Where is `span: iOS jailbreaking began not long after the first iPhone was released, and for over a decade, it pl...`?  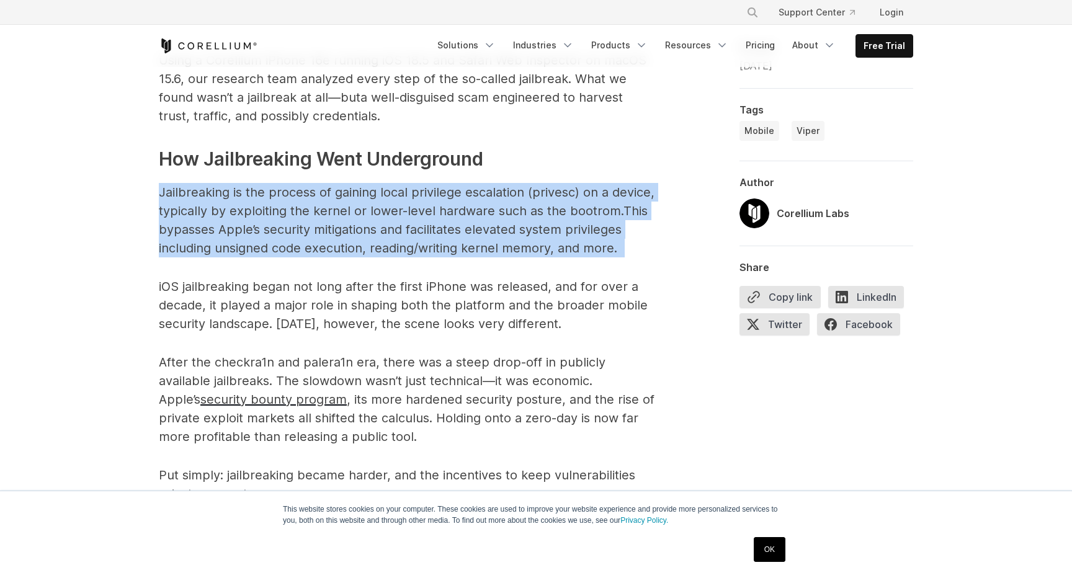
span: iOS jailbreaking began not long after the first iPhone was released, and for over a decade, it pl... is located at coordinates (403, 305).